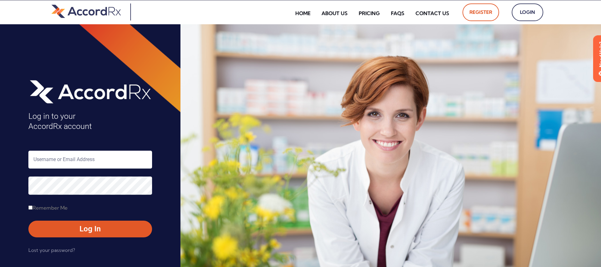 Image resolution: width=601 pixels, height=267 pixels. I want to click on a: AccordRx_logo_header_white, so click(90, 92).